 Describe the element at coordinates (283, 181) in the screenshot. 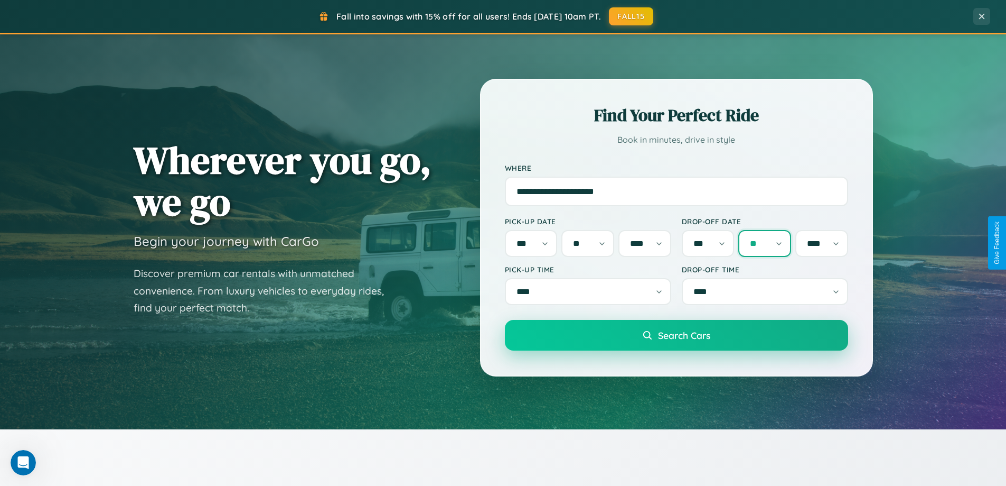

I see `h1: Wherever you go, we go` at that location.